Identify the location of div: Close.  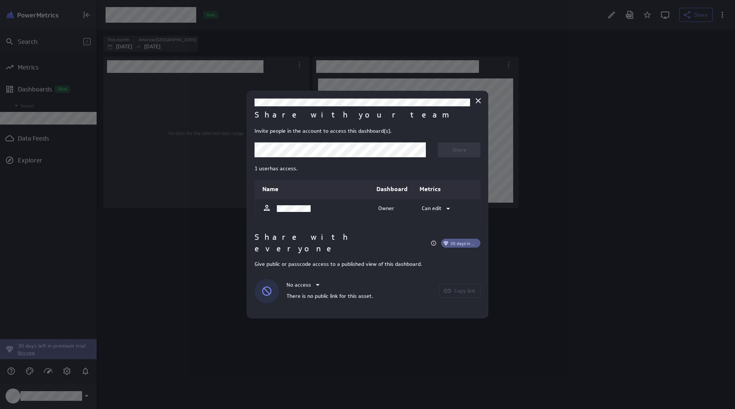
(478, 101).